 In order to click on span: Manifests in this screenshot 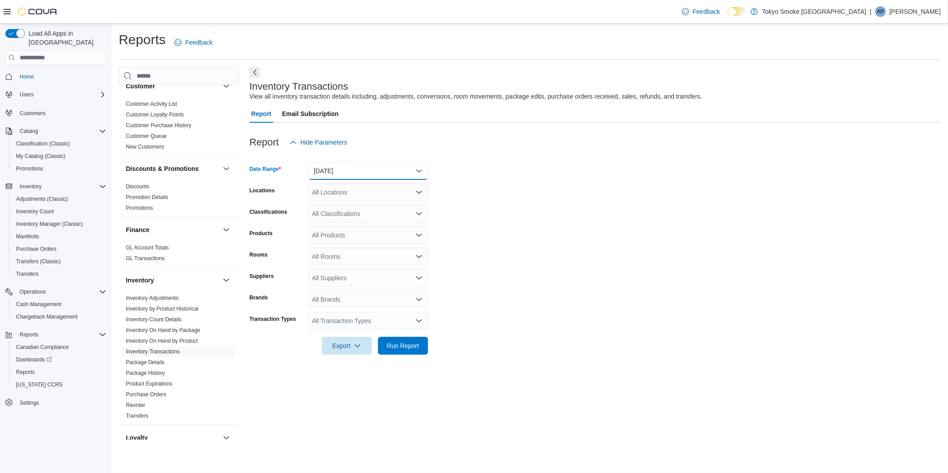, I will do `click(59, 236)`.